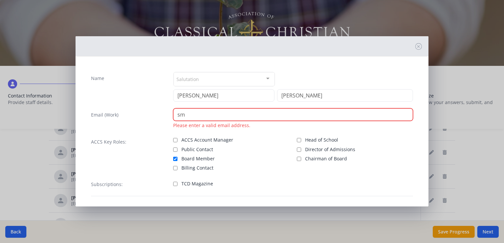  Describe the element at coordinates (175, 140) in the screenshot. I see `input: ACCS Account Manager` at that location.